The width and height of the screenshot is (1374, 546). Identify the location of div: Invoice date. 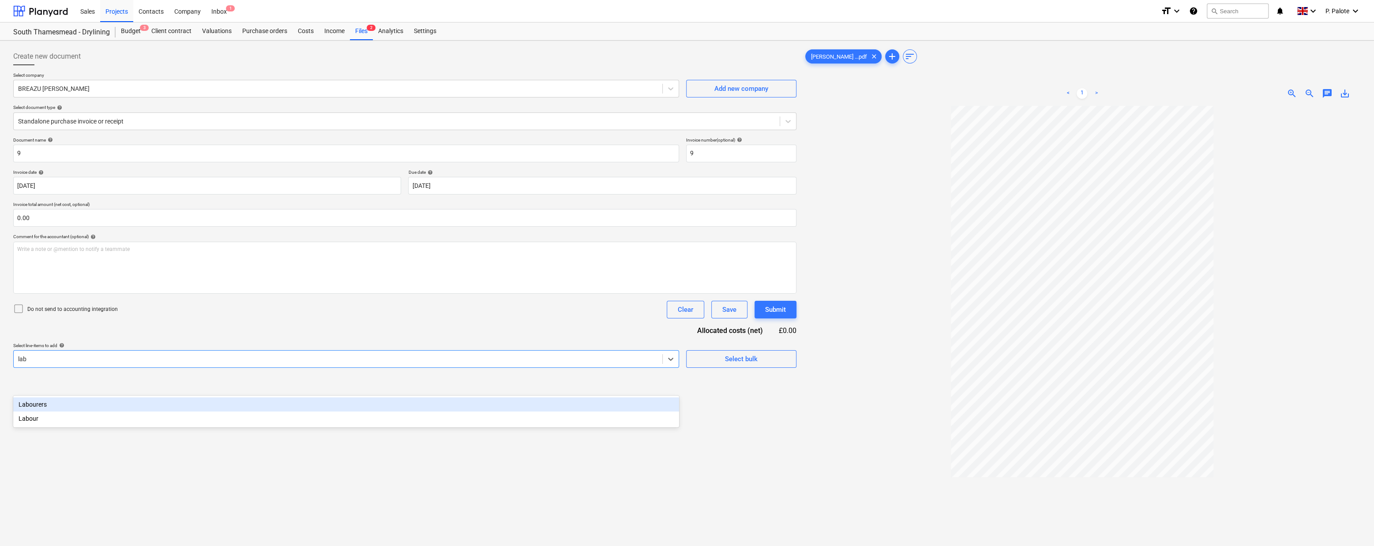
(207, 172).